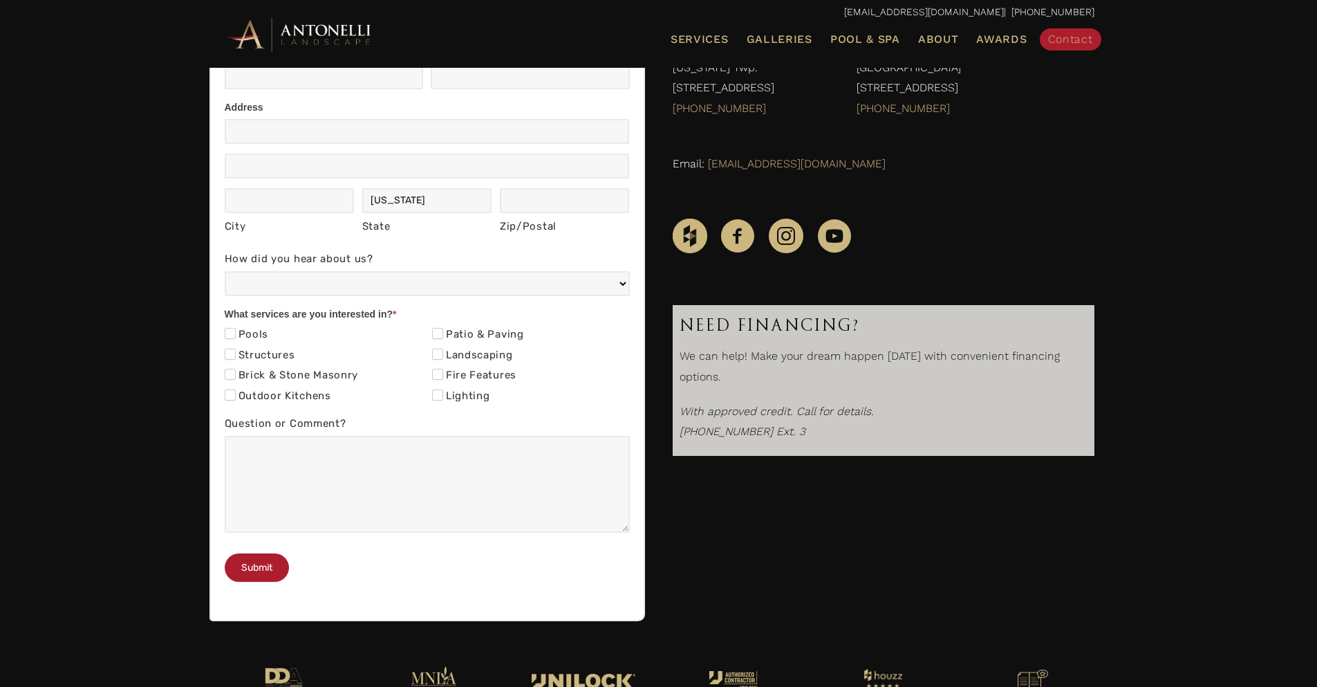  What do you see at coordinates (230, 395) in the screenshot?
I see `input: Outdoor Kitchens` at bounding box center [230, 395].